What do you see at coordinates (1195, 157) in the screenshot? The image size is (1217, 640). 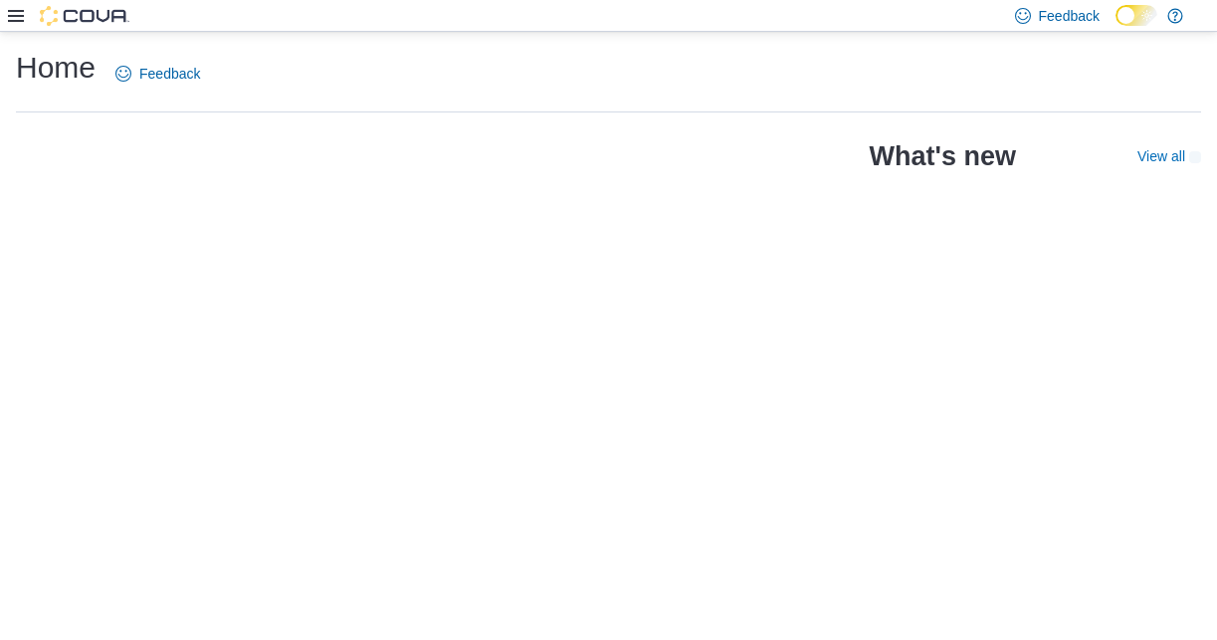 I see `svg: External link` at bounding box center [1195, 157].